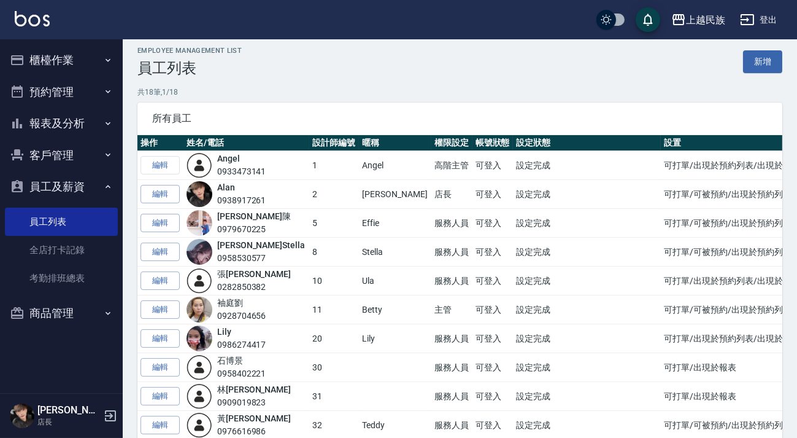 Image resolution: width=797 pixels, height=438 pixels. What do you see at coordinates (334, 143) in the screenshot?
I see `th: 設計師編號` at bounding box center [334, 143].